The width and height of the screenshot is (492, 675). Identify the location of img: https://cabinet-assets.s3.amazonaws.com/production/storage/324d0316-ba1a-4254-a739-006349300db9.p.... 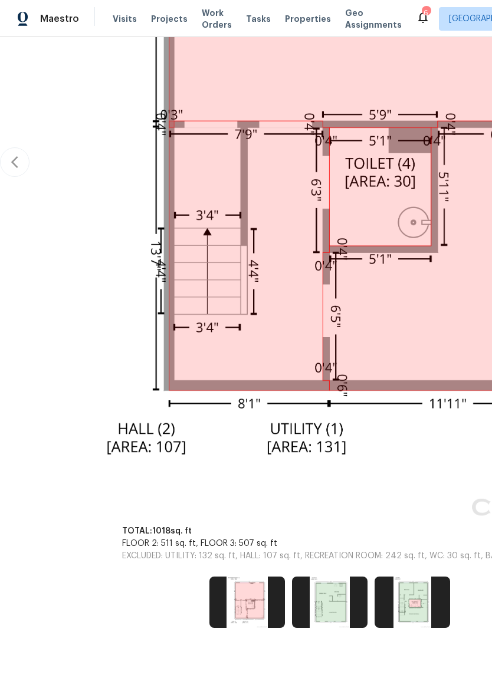
(412, 602).